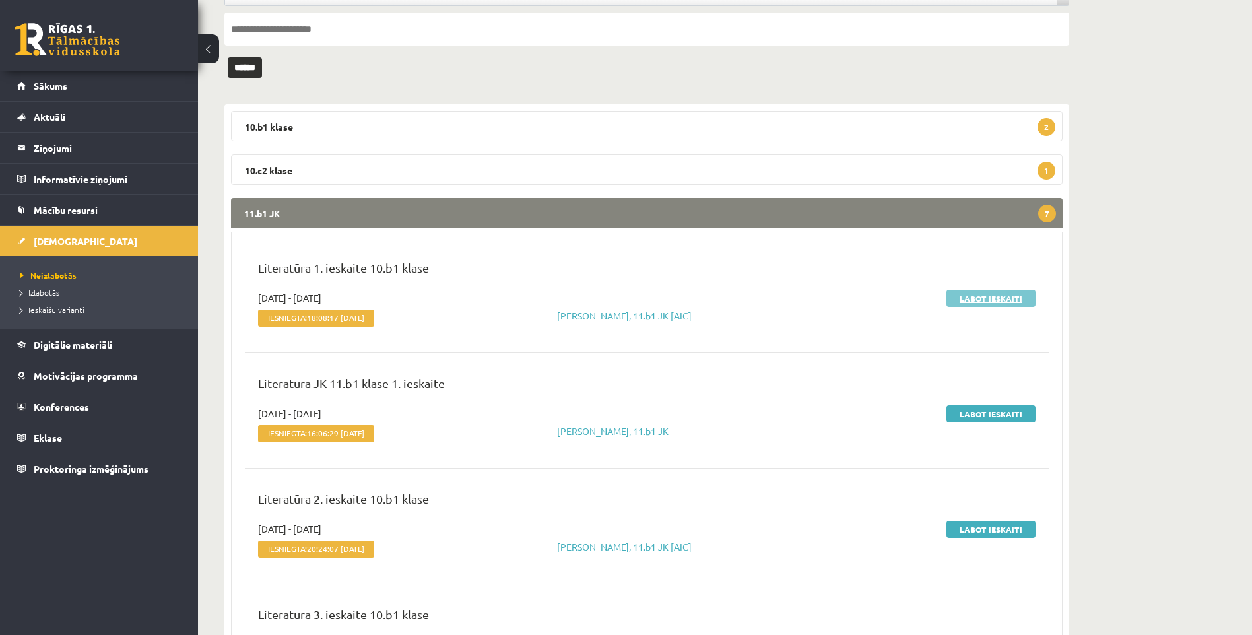 The width and height of the screenshot is (1252, 635). What do you see at coordinates (108, 148) in the screenshot?
I see `legend: Ziņojumi` at bounding box center [108, 148].